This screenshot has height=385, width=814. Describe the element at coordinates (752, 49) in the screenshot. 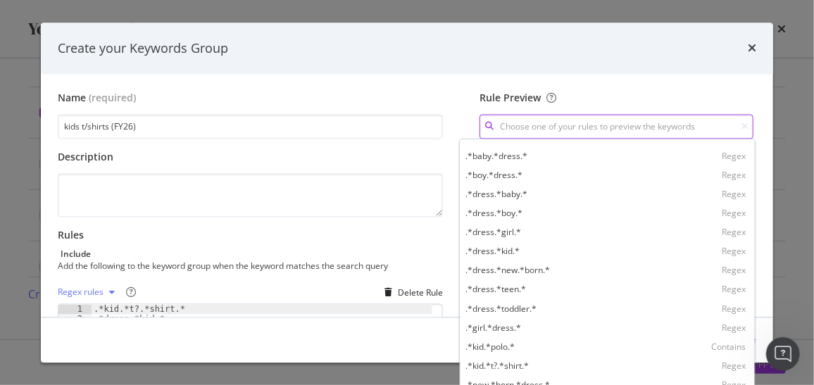

I see `div: times` at that location.